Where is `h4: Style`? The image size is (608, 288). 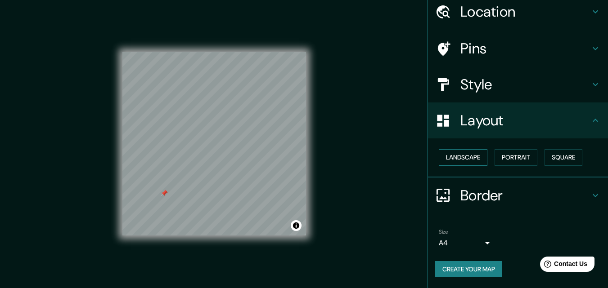 h4: Style is located at coordinates (525, 85).